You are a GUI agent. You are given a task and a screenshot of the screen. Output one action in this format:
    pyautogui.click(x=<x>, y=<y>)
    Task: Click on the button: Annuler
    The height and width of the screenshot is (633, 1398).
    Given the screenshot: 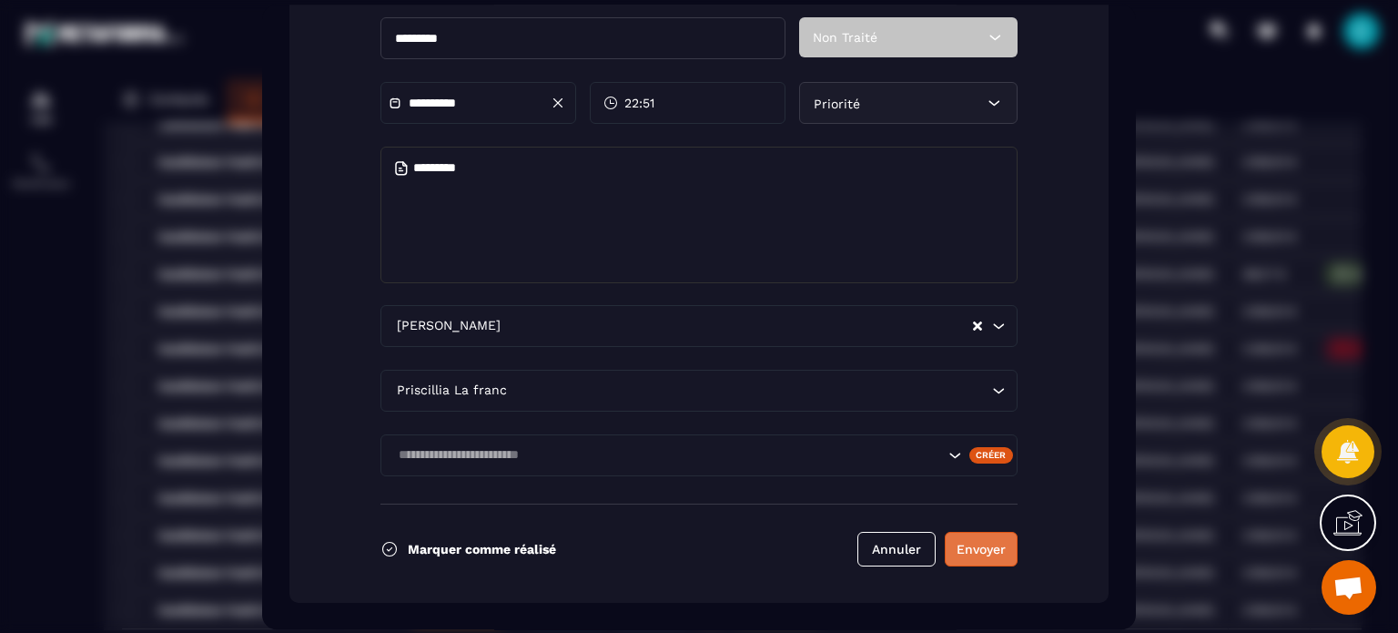 What is the action you would take?
    pyautogui.click(x=897, y=549)
    